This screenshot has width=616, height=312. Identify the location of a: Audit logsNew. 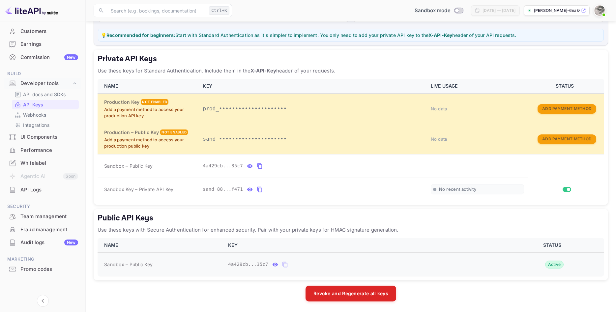
(43, 242).